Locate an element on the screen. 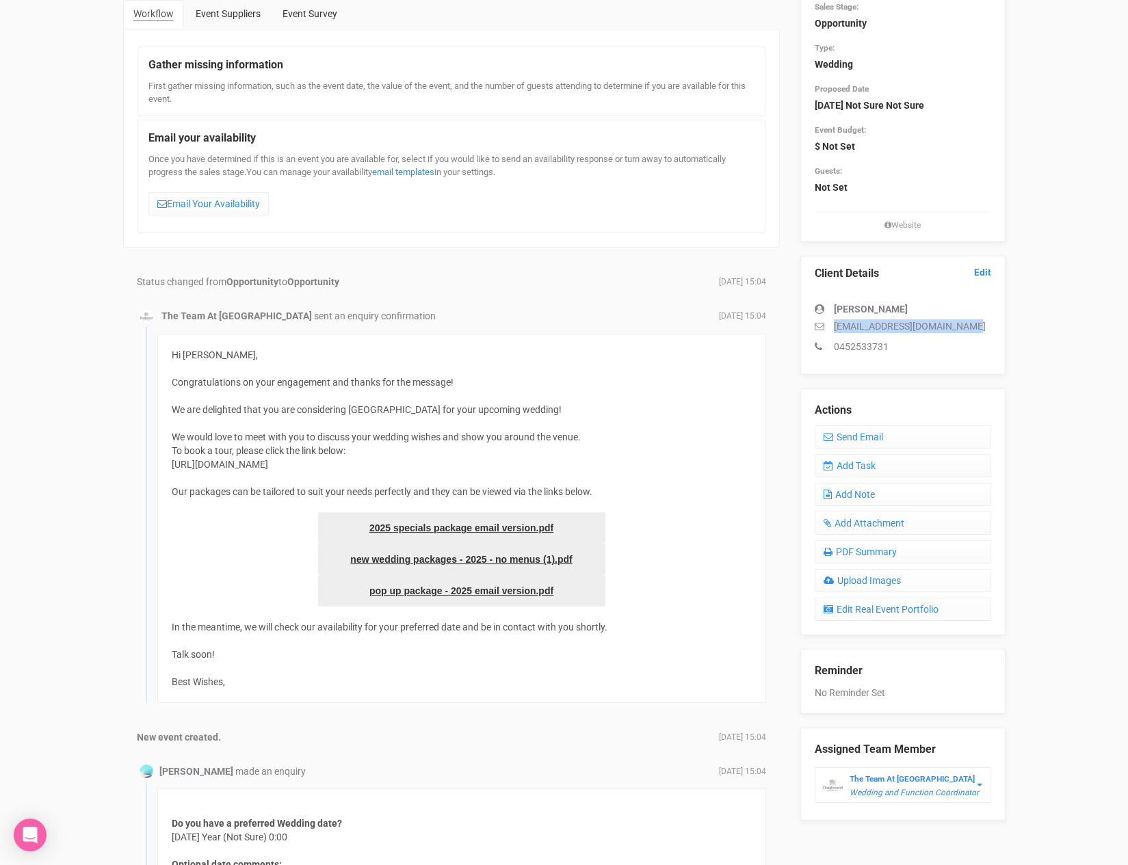 The width and height of the screenshot is (1128, 865). span: You can manage your availability in your settings. is located at coordinates (371, 172).